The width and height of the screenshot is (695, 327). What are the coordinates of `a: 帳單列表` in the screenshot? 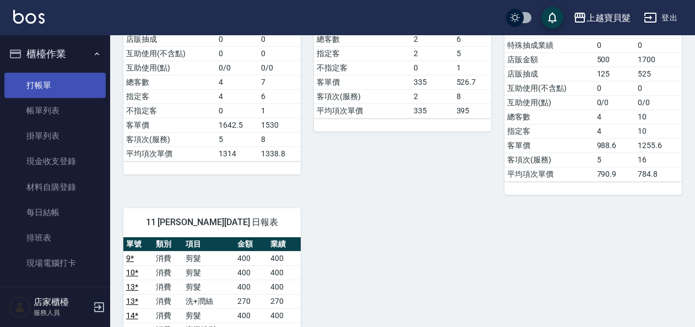 It's located at (55, 111).